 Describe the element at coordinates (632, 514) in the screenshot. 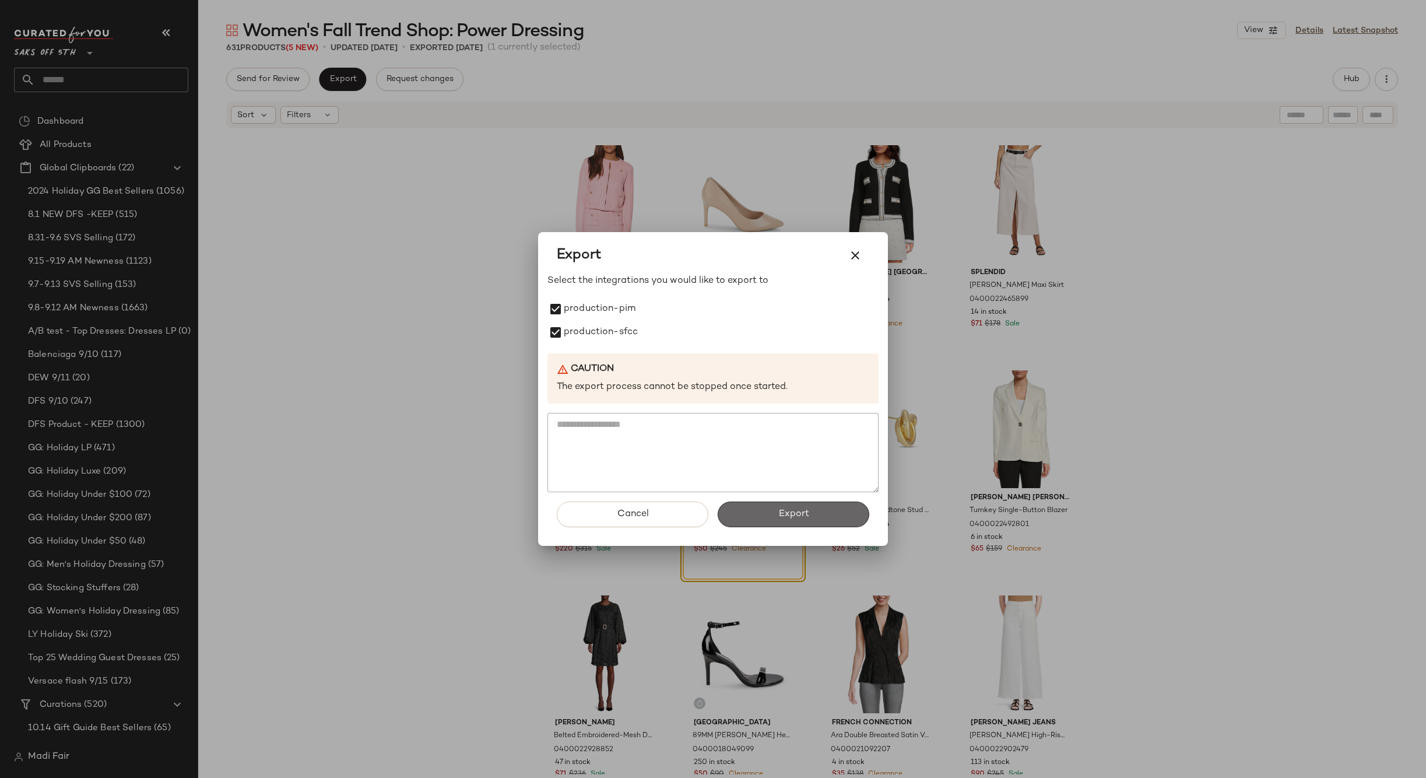

I see `button: Cancel` at that location.